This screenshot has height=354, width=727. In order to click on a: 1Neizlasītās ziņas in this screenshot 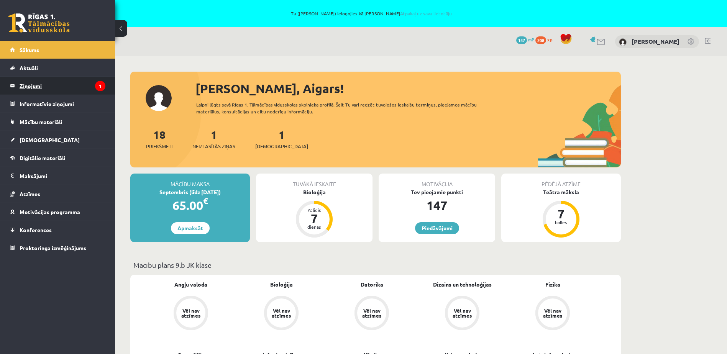, I will do `click(214, 139)`.